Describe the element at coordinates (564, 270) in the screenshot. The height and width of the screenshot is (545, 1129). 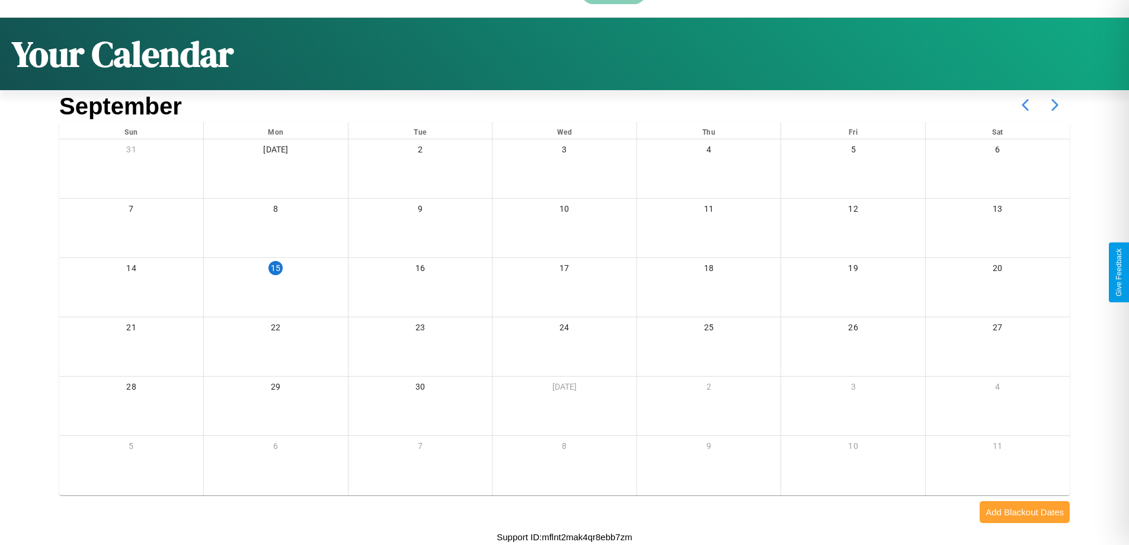
I see `div: 17` at that location.